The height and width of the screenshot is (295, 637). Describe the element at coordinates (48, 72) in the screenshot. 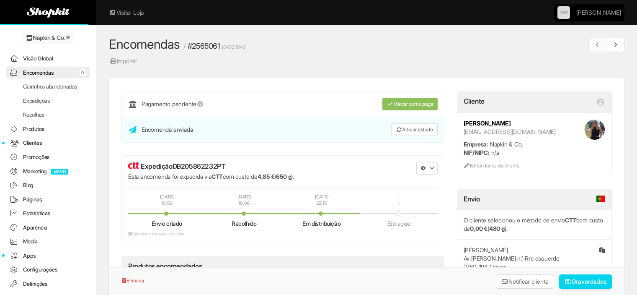

I see `a: Encomendas0` at that location.